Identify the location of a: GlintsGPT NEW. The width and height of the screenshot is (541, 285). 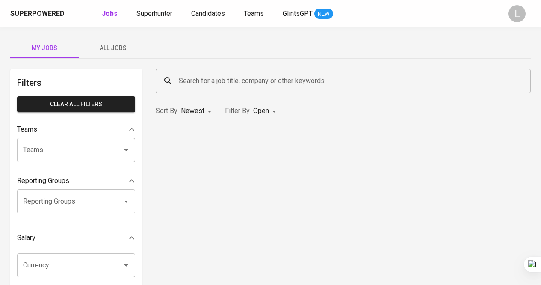
(308, 14).